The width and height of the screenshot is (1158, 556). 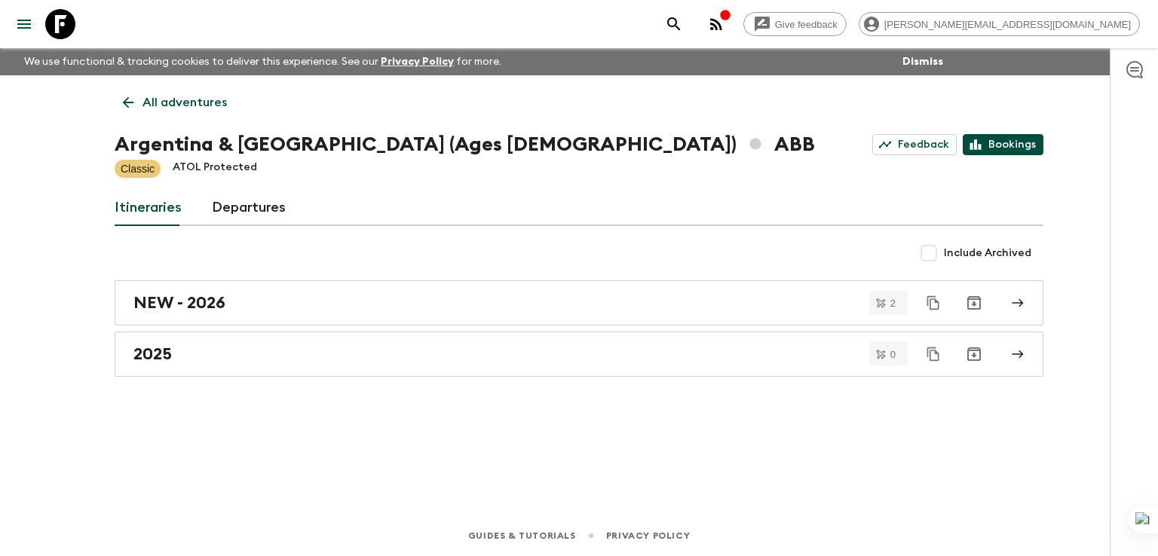 I want to click on span: 0, so click(x=892, y=354).